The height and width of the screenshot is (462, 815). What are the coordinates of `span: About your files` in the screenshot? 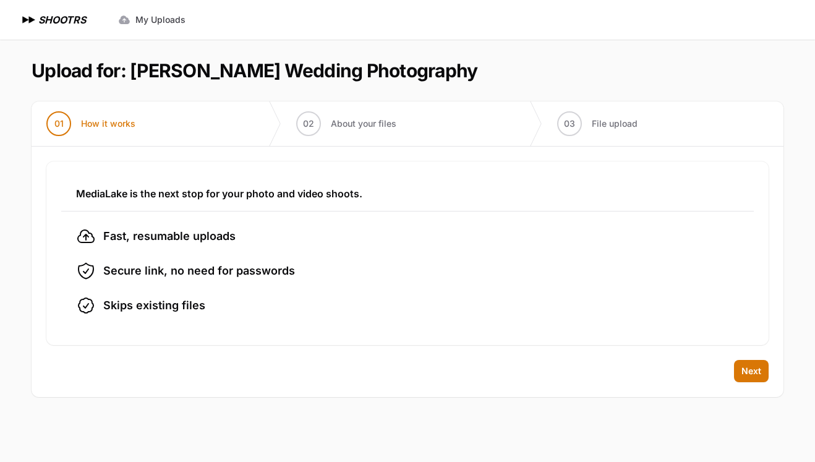 It's located at (364, 124).